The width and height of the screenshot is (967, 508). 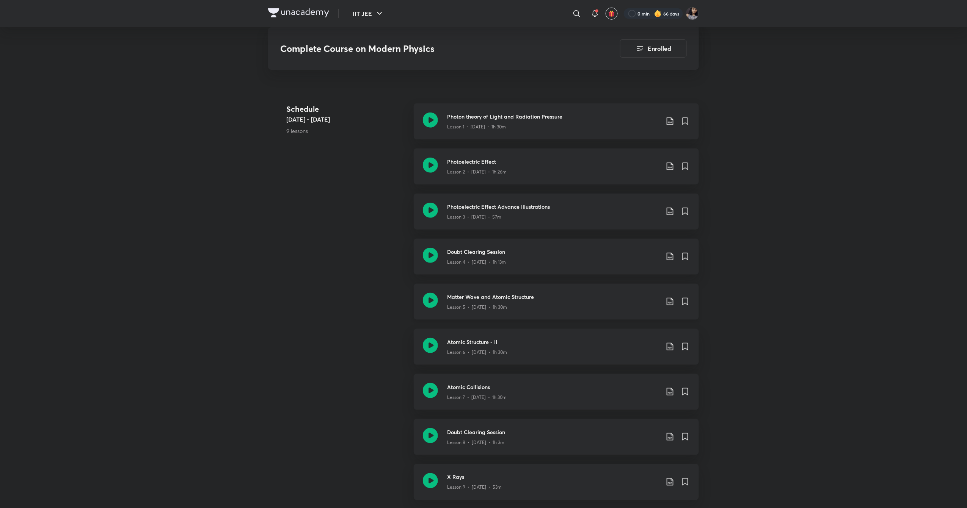 I want to click on button: Enrolled, so click(x=653, y=49).